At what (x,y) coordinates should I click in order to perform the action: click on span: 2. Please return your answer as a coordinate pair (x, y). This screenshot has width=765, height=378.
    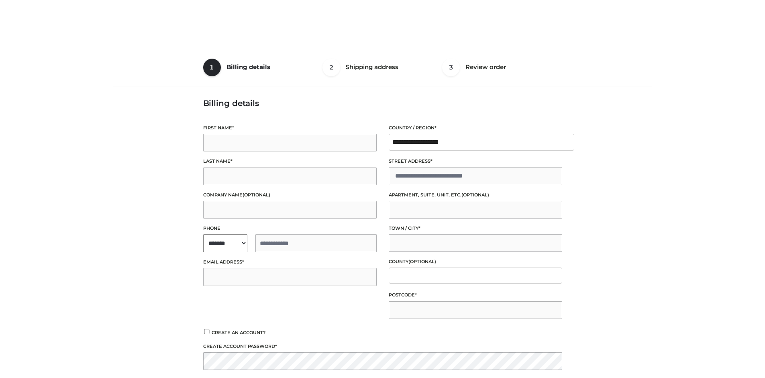
    Looking at the image, I should click on (331, 67).